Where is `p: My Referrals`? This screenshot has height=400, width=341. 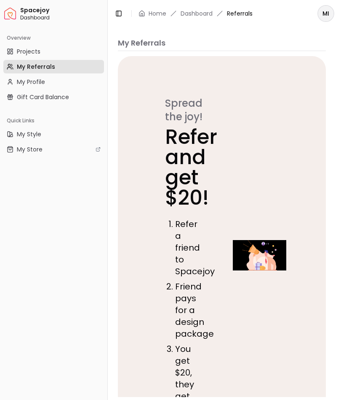
p: My Referrals is located at coordinates (222, 43).